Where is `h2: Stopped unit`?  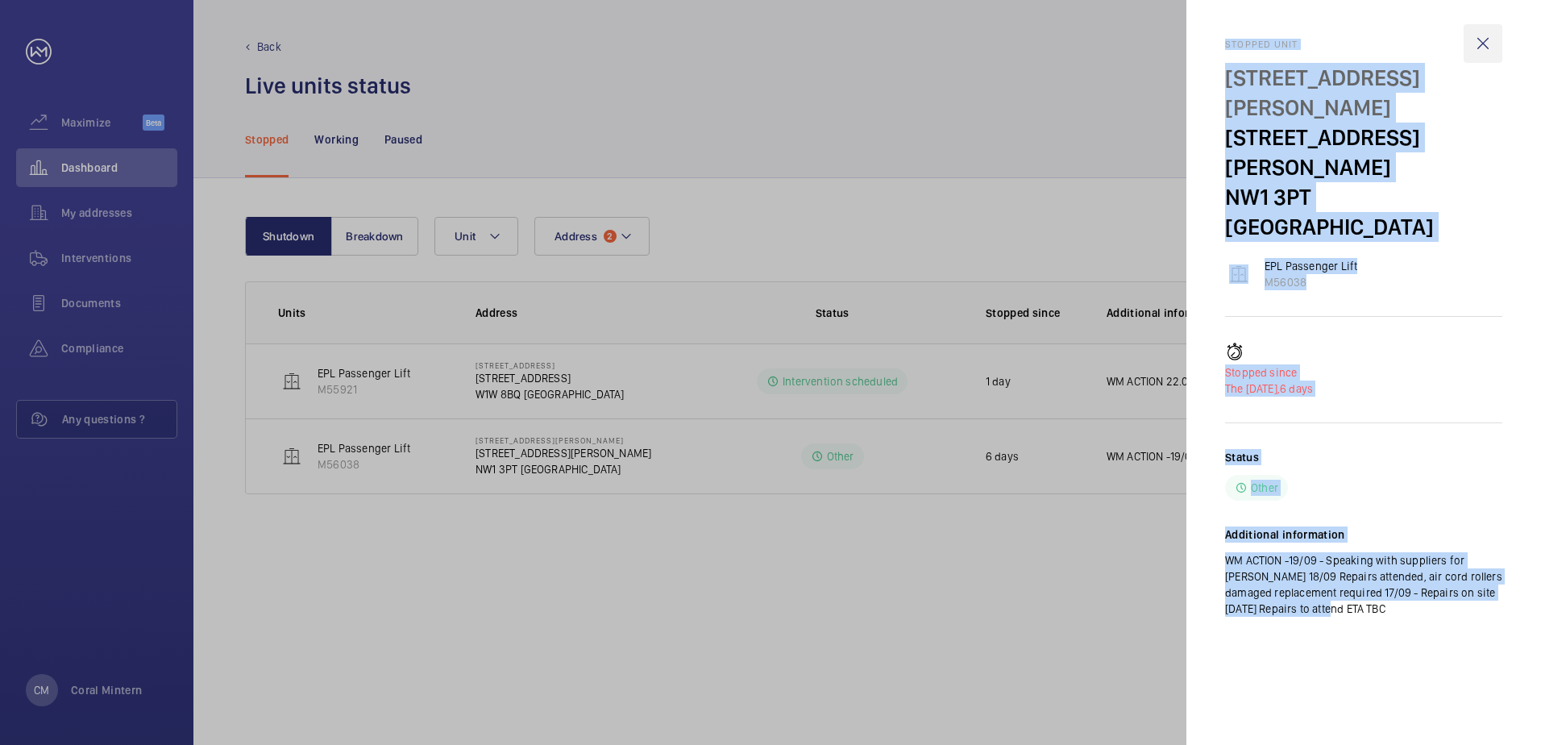
h2: Stopped unit is located at coordinates (1364, 44).